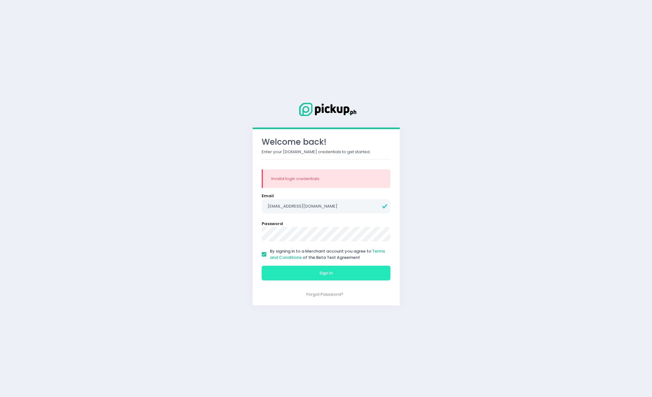  What do you see at coordinates (327, 254) in the screenshot?
I see `span: By signing in to a Merchant account you agree to of the Beta Test Agreement` at bounding box center [327, 254].